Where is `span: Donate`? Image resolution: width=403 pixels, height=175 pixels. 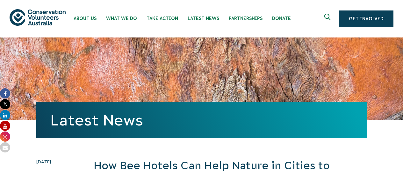
span: Donate is located at coordinates (281, 18).